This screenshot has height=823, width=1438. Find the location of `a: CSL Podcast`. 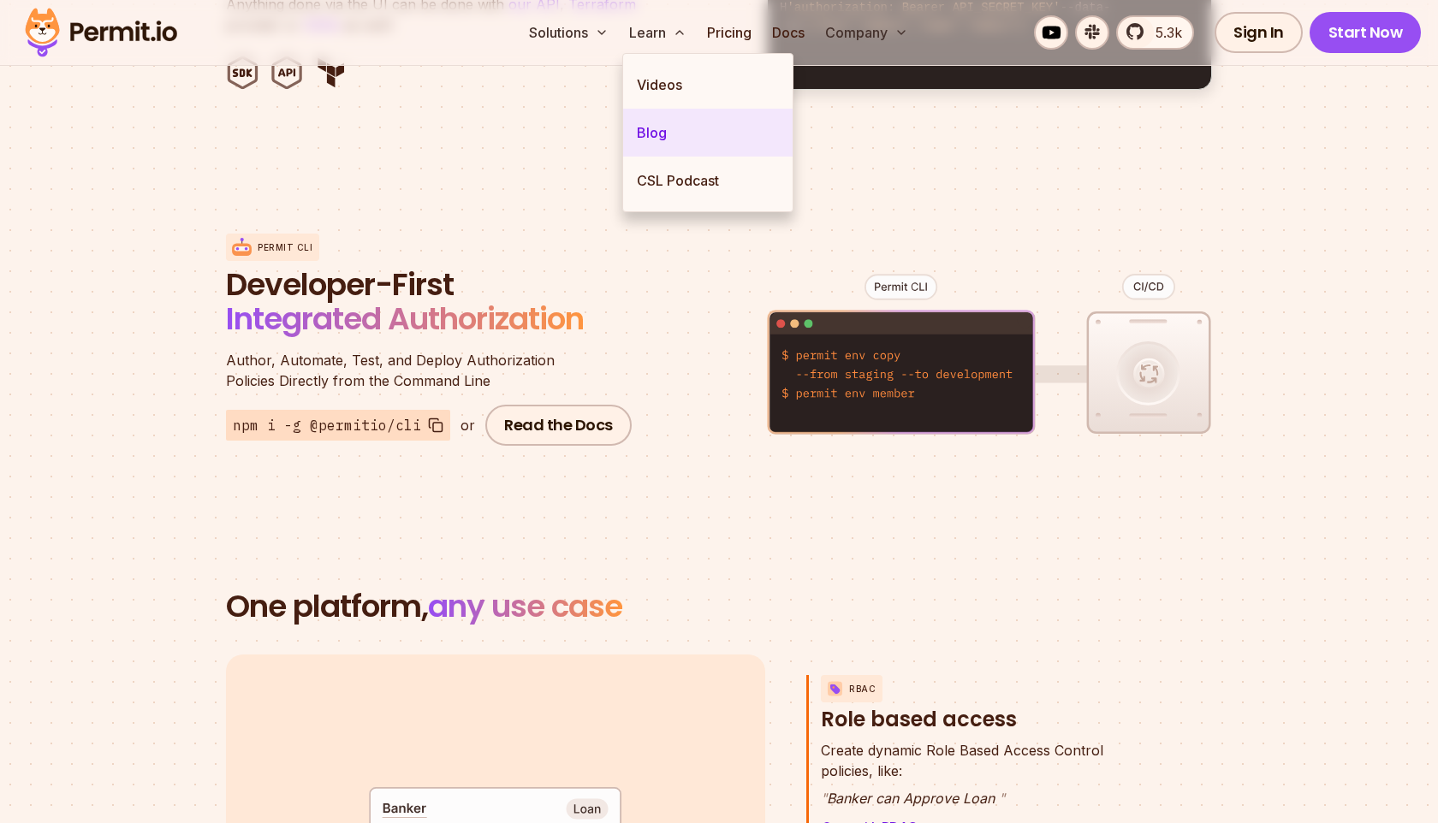

a: CSL Podcast is located at coordinates (708, 181).